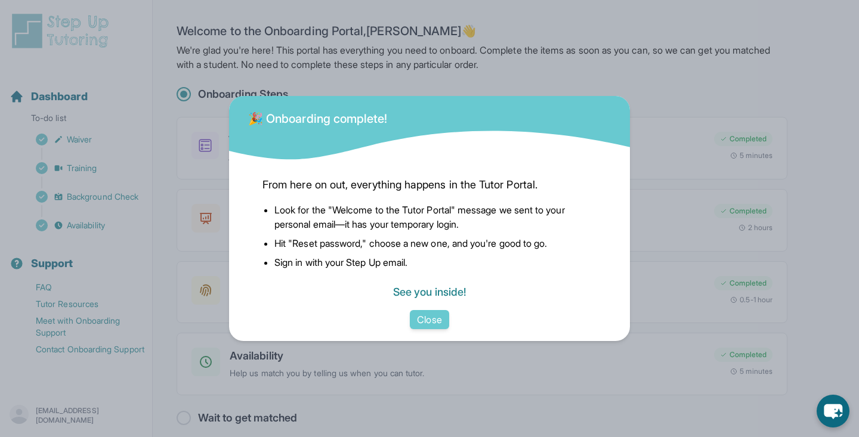  What do you see at coordinates (435, 217) in the screenshot?
I see `li: Look for the "Welcome to the Tutor Portal" message we sent to your personal email—it has your tem...` at bounding box center [435, 217].